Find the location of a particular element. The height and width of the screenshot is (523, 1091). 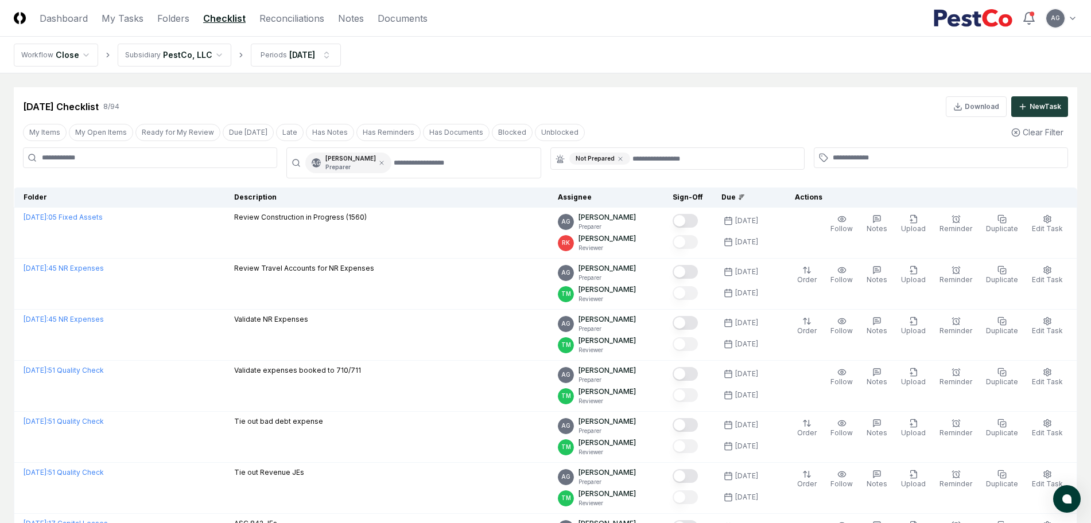

th: Folder is located at coordinates (119, 197).